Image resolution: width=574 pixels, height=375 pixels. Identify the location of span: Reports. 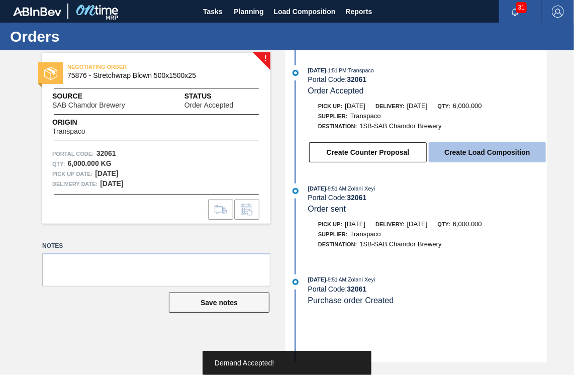
(359, 12).